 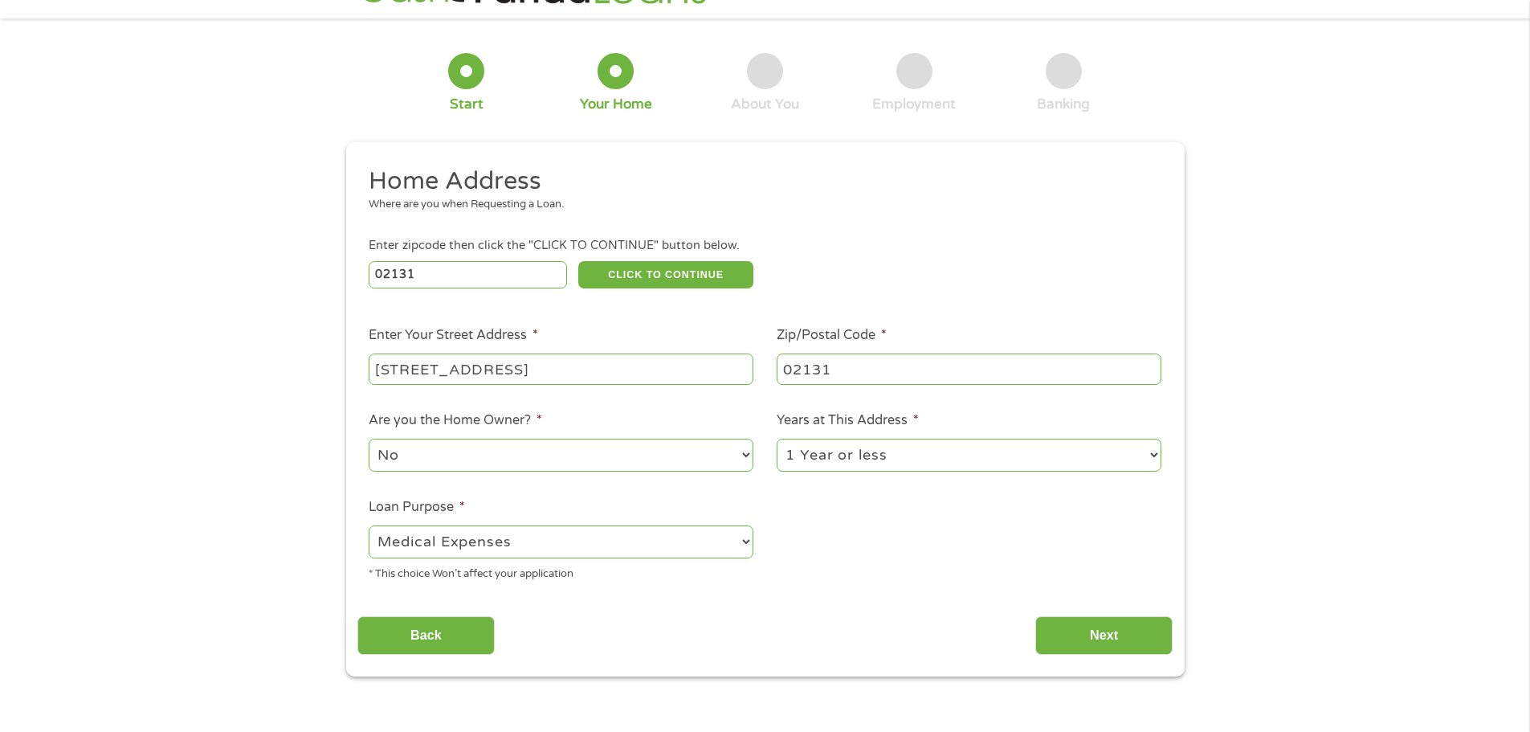 I want to click on div: * This choice Won’t affect your application, so click(x=561, y=571).